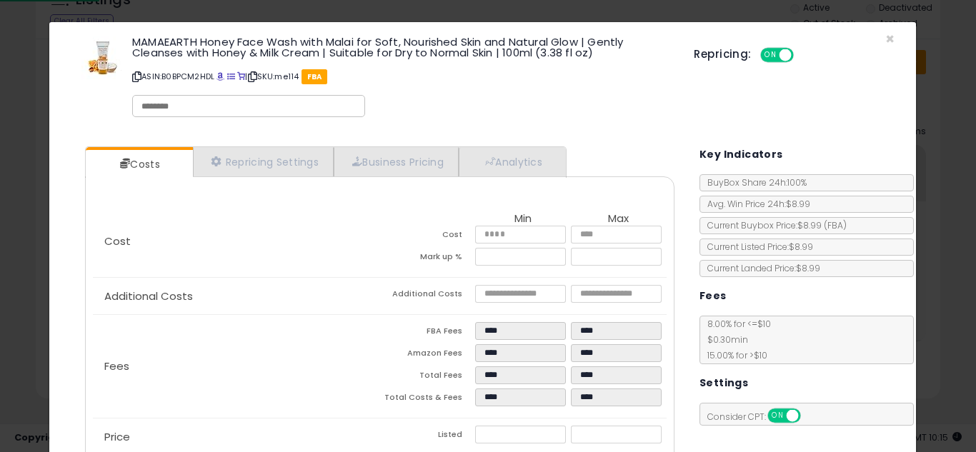 The height and width of the screenshot is (452, 976). I want to click on h3: MAMAEARTH Honey Face Wash with Malai for Soft, Nourished Skin and Natural Glow | Gently Cleanses ..., so click(402, 47).